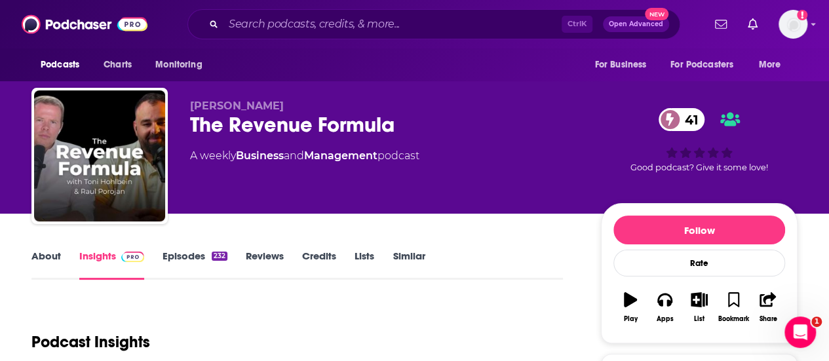  I want to click on button: Bookmark, so click(734, 307).